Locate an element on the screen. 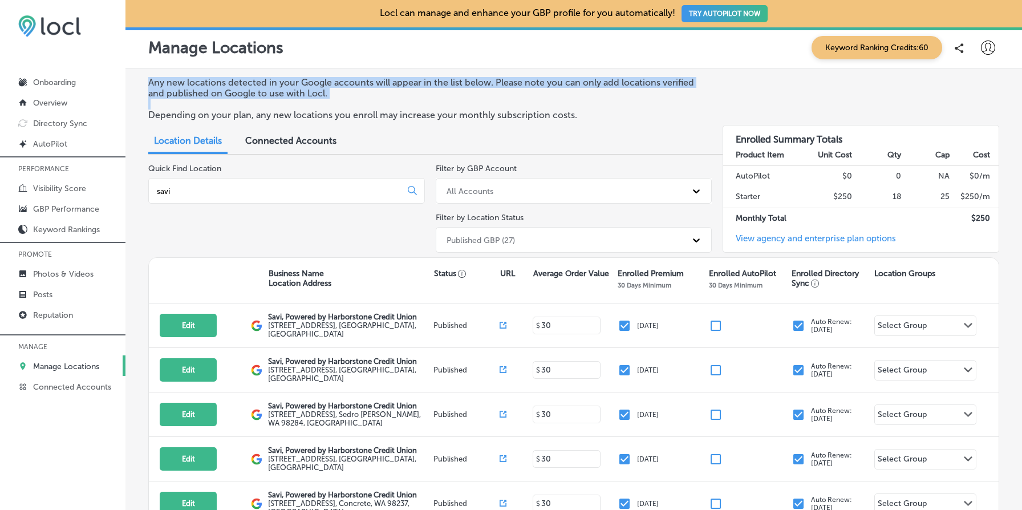 This screenshot has width=1022, height=510. button: TRY AUTOPILOT NOW is located at coordinates (724, 14).